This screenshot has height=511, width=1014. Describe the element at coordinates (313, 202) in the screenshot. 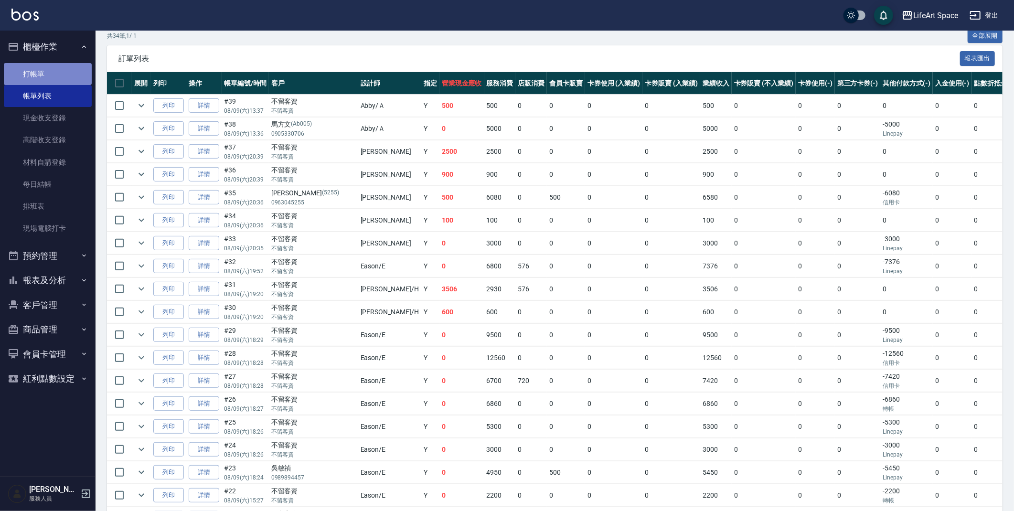

I see `p: 0963045255` at that location.